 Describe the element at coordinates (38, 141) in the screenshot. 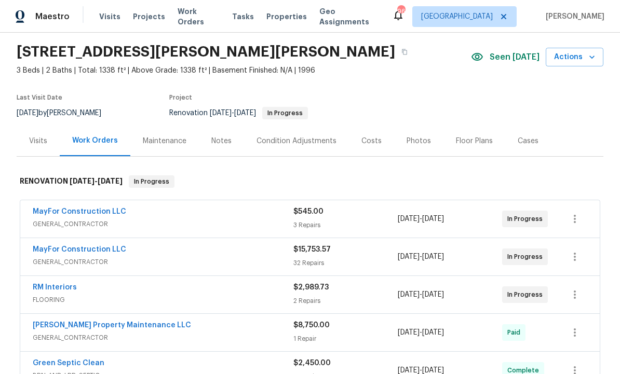

I see `div: Visits` at that location.